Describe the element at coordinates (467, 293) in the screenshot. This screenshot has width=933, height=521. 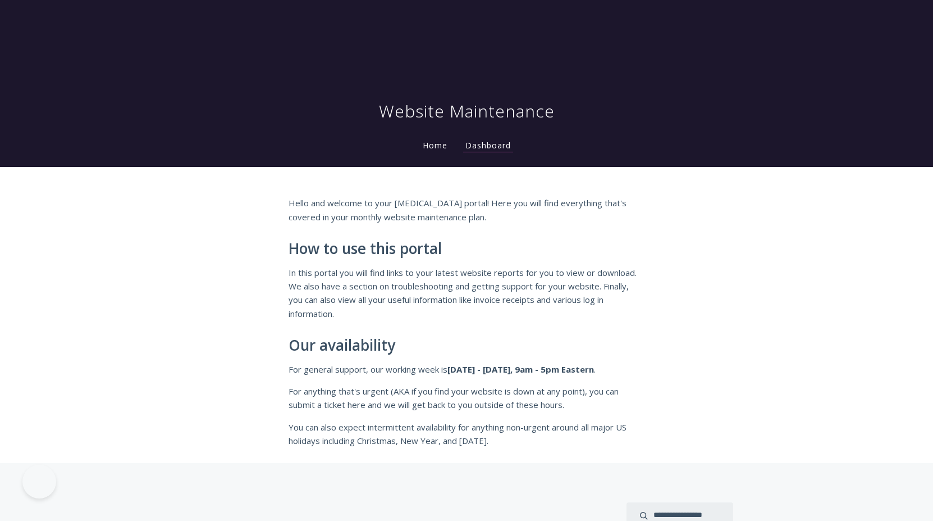
I see `p: In this portal you will find links to your latest website reports for you to view or download. We...` at that location.